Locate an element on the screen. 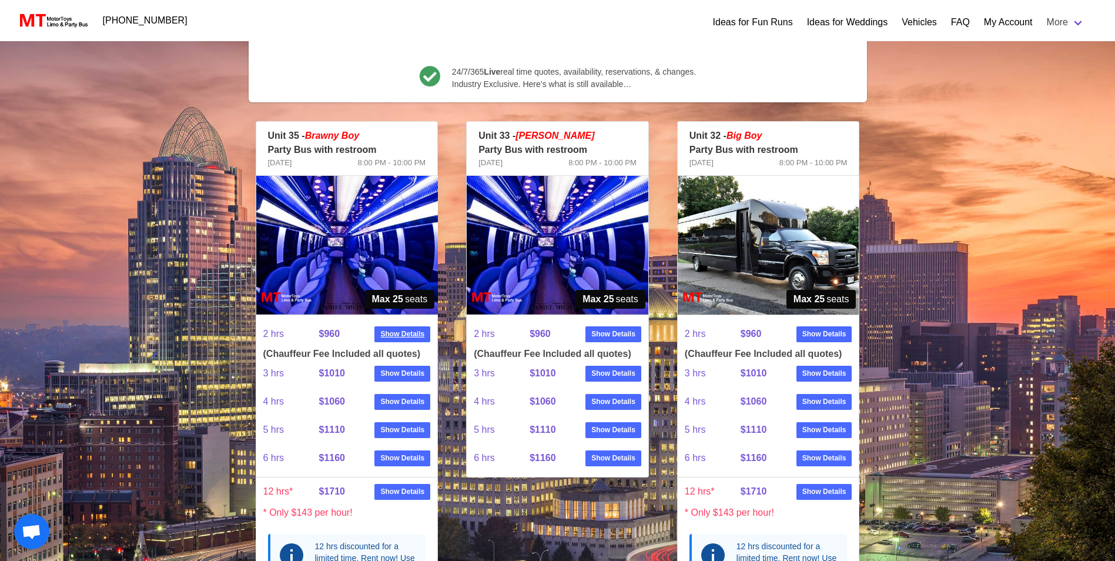  a: My Account is located at coordinates (1008, 22).